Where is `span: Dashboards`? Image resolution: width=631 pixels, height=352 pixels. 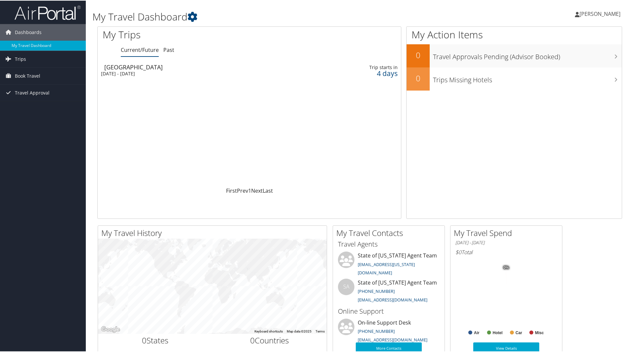 span: Dashboards is located at coordinates (28, 32).